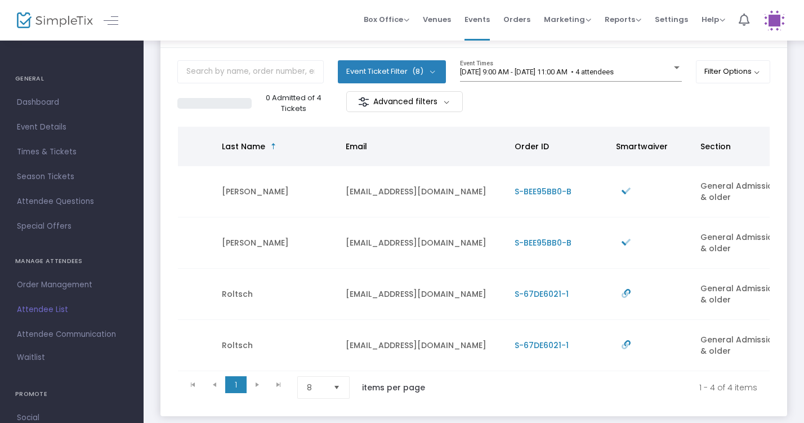 The height and width of the screenshot is (423, 804). What do you see at coordinates (72, 127) in the screenshot?
I see `span: Event Details` at bounding box center [72, 127].